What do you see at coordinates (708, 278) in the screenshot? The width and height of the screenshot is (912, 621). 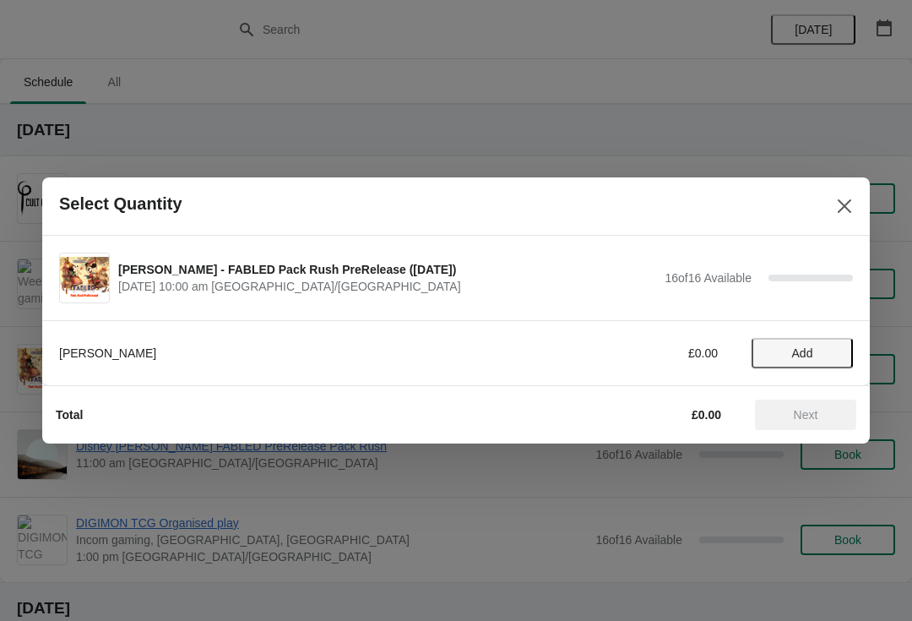 I see `span: 16 of 16 Available` at bounding box center [708, 278].